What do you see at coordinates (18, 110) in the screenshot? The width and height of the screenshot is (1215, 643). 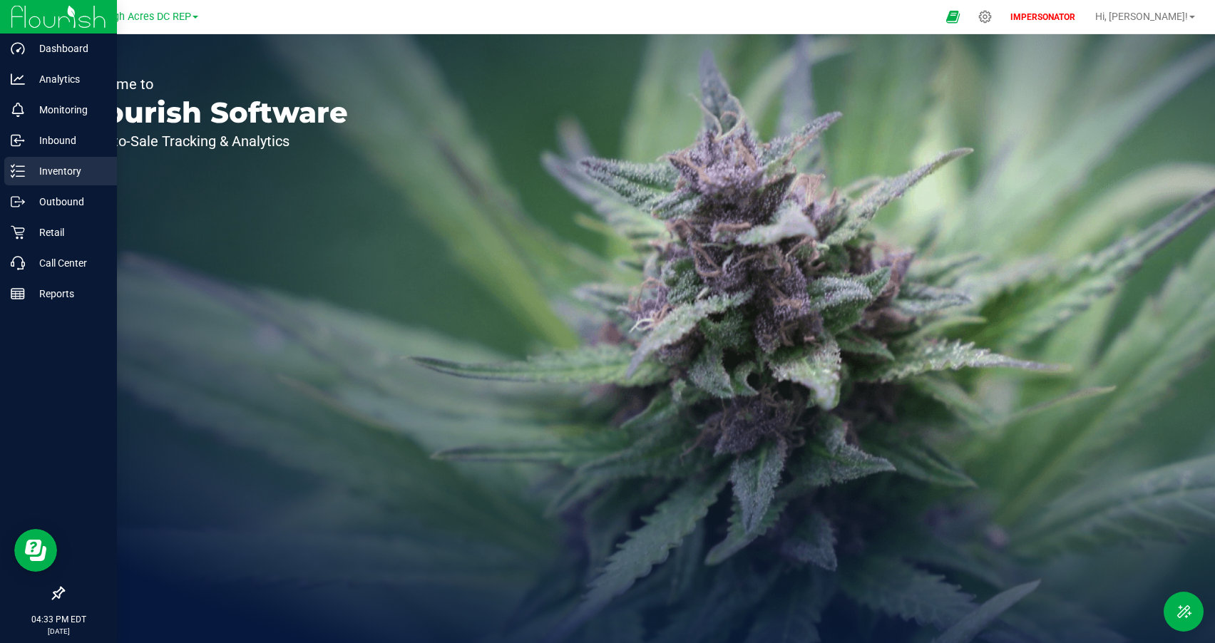 I see `inline-svg: Monitoring` at bounding box center [18, 110].